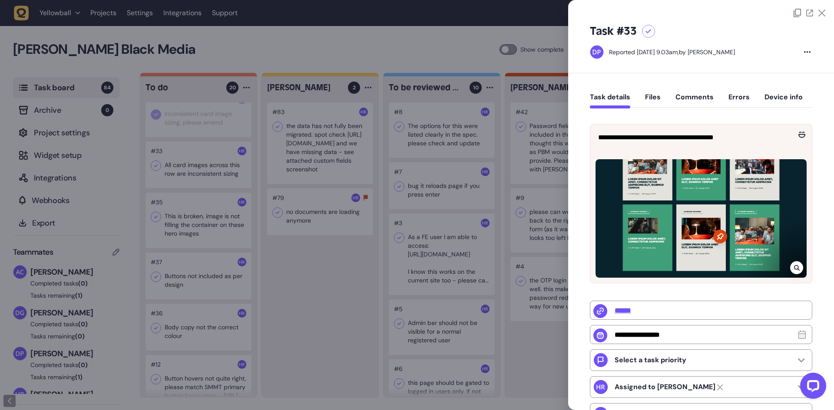  What do you see at coordinates (739, 101) in the screenshot?
I see `button: Errors` at bounding box center [739, 101].